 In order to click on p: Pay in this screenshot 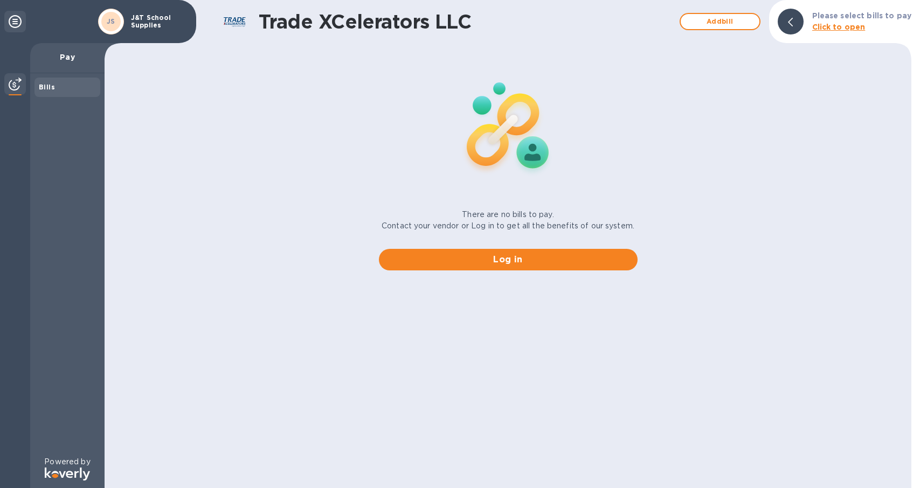, I will do `click(67, 57)`.